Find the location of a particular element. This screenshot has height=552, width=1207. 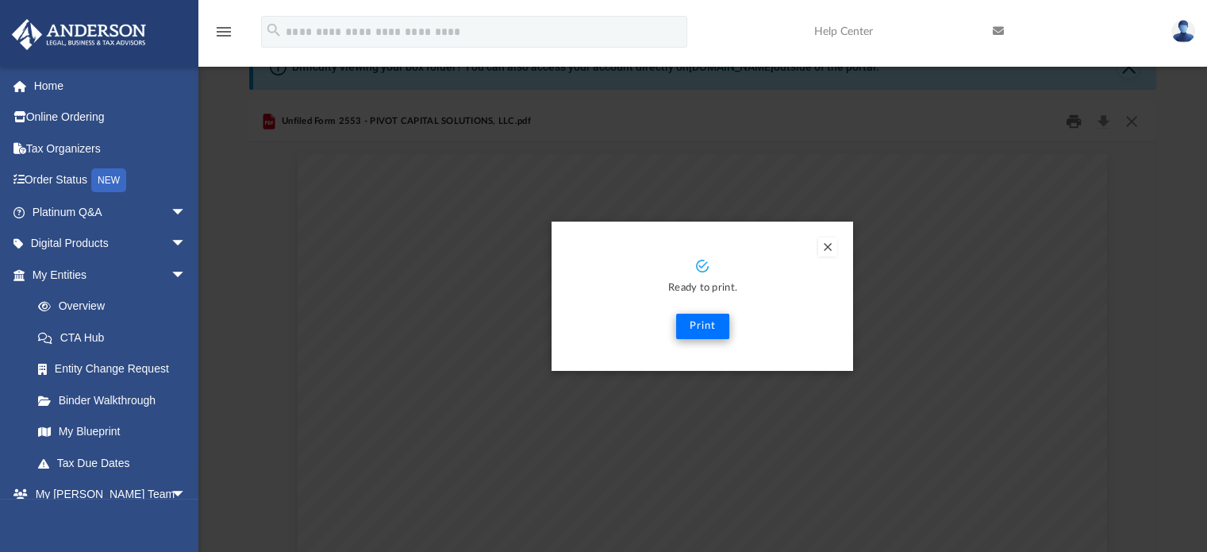

a: Tax Organizers is located at coordinates (110, 148).